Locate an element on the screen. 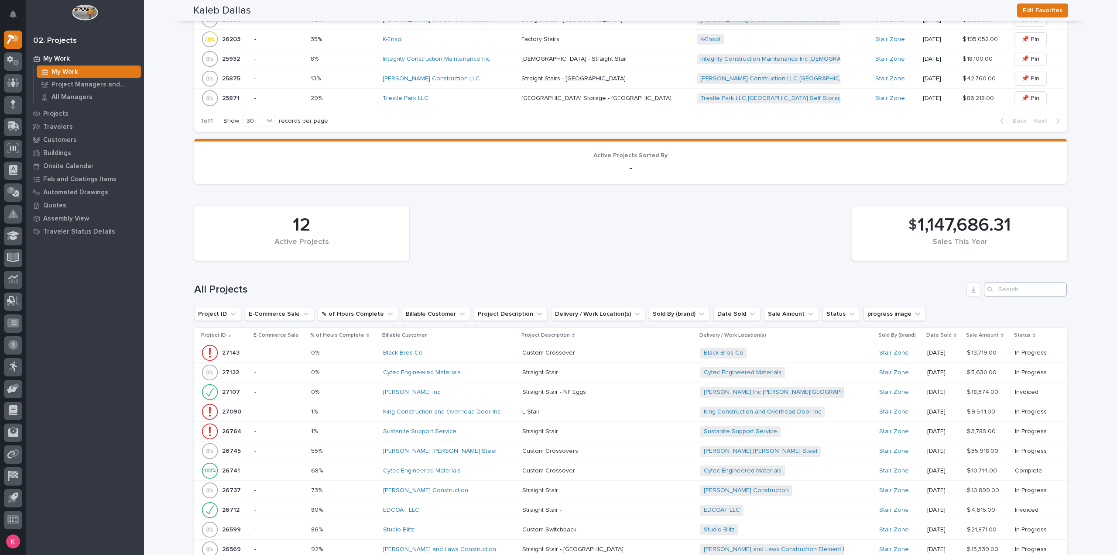 The width and height of the screenshot is (1117, 555). a: Onsite Calendar is located at coordinates (85, 166).